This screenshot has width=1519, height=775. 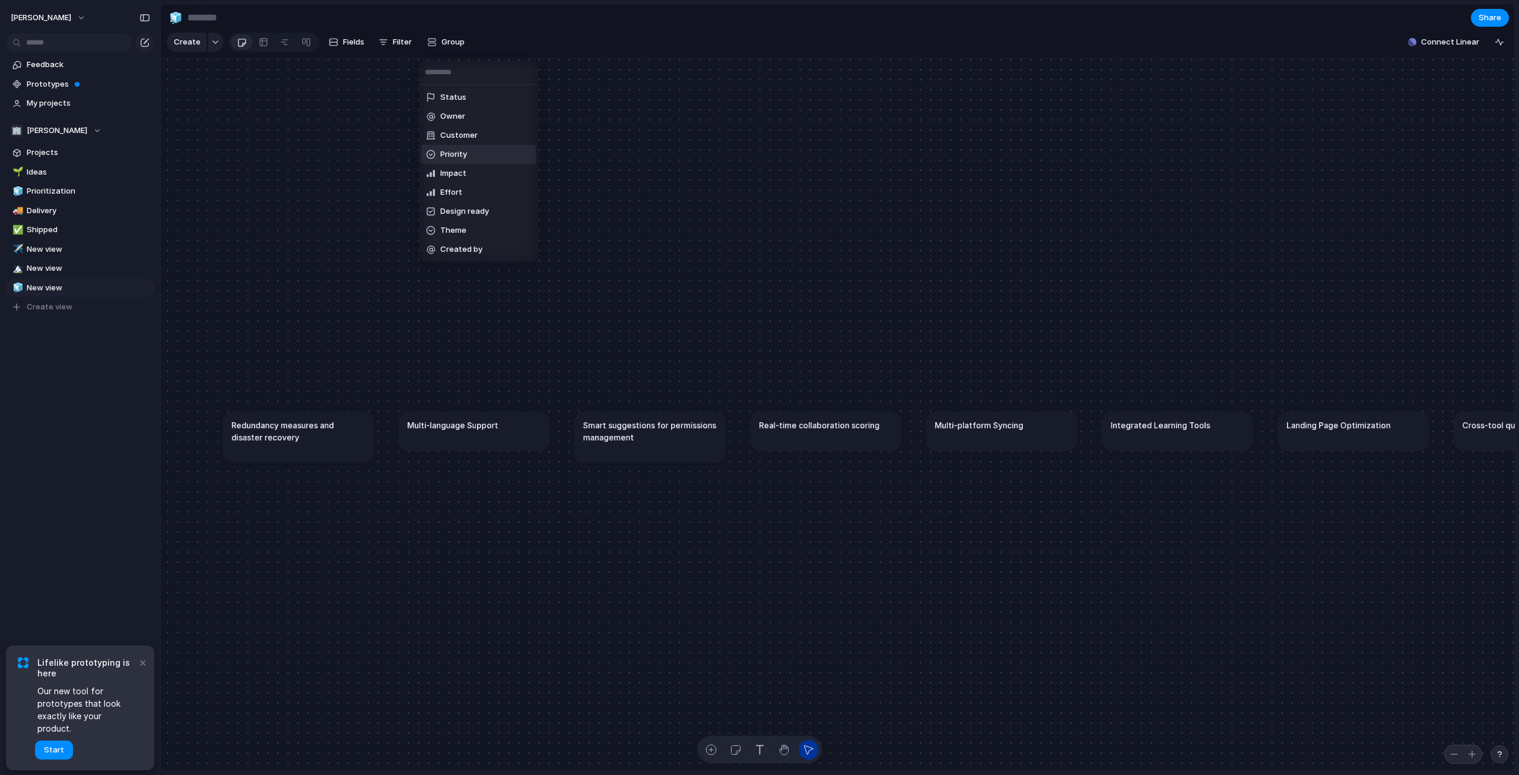 What do you see at coordinates (453, 154) in the screenshot?
I see `span: Priority` at bounding box center [453, 154].